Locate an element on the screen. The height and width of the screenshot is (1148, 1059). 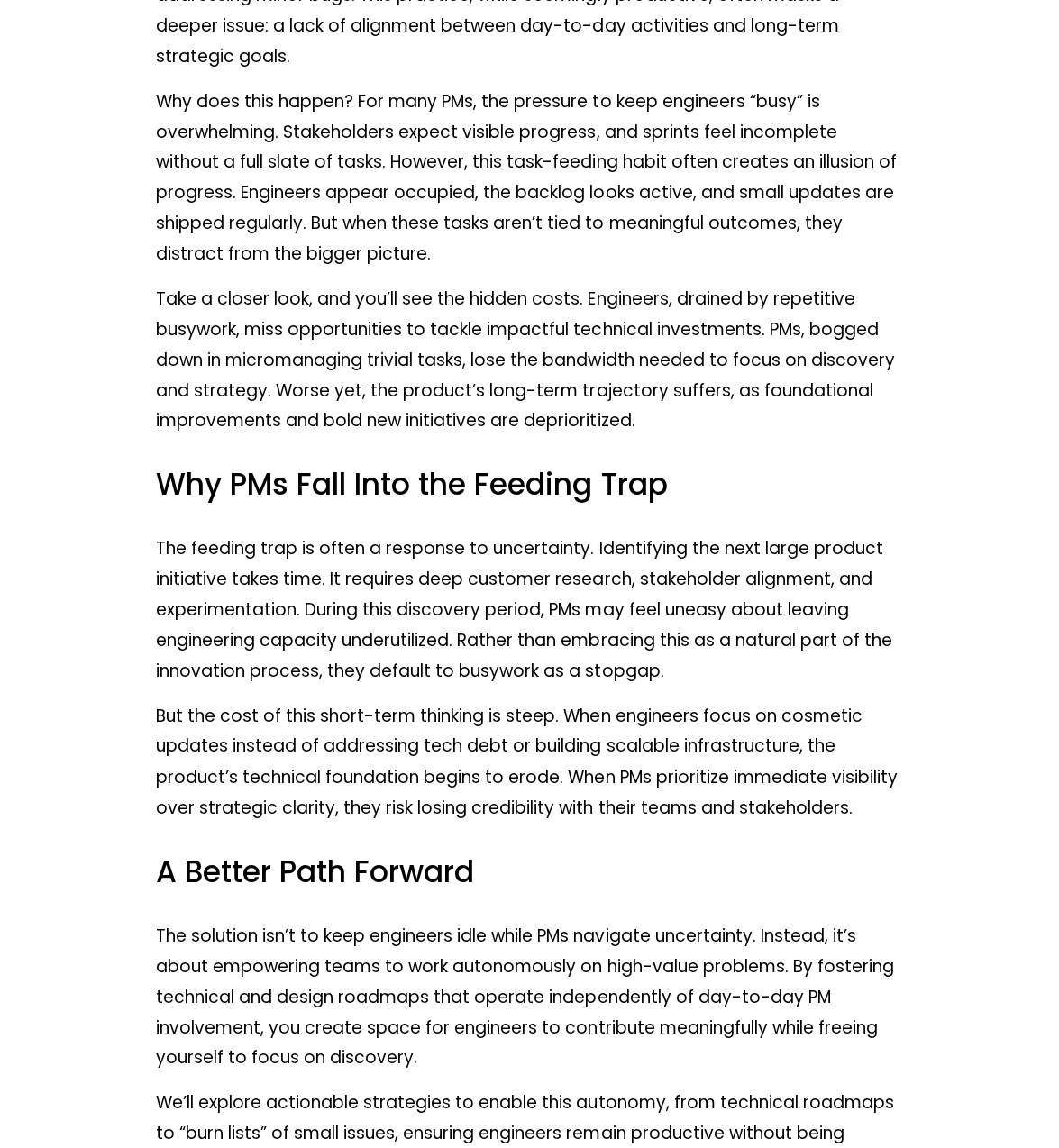
p: Why does this happen? For many PMs, the pressure to keep engineers “busy” is overwhelming. Stakeh... is located at coordinates (529, 177).